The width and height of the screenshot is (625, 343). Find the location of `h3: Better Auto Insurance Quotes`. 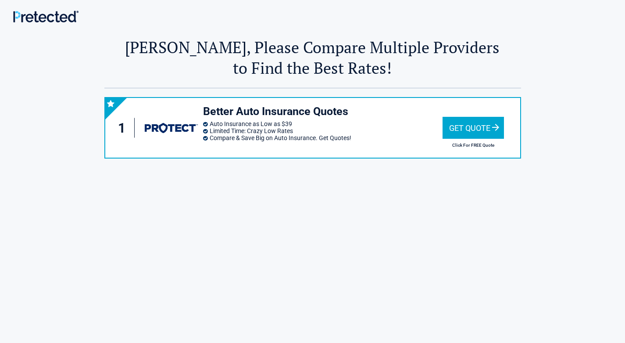

h3: Better Auto Insurance Quotes is located at coordinates (323, 111).